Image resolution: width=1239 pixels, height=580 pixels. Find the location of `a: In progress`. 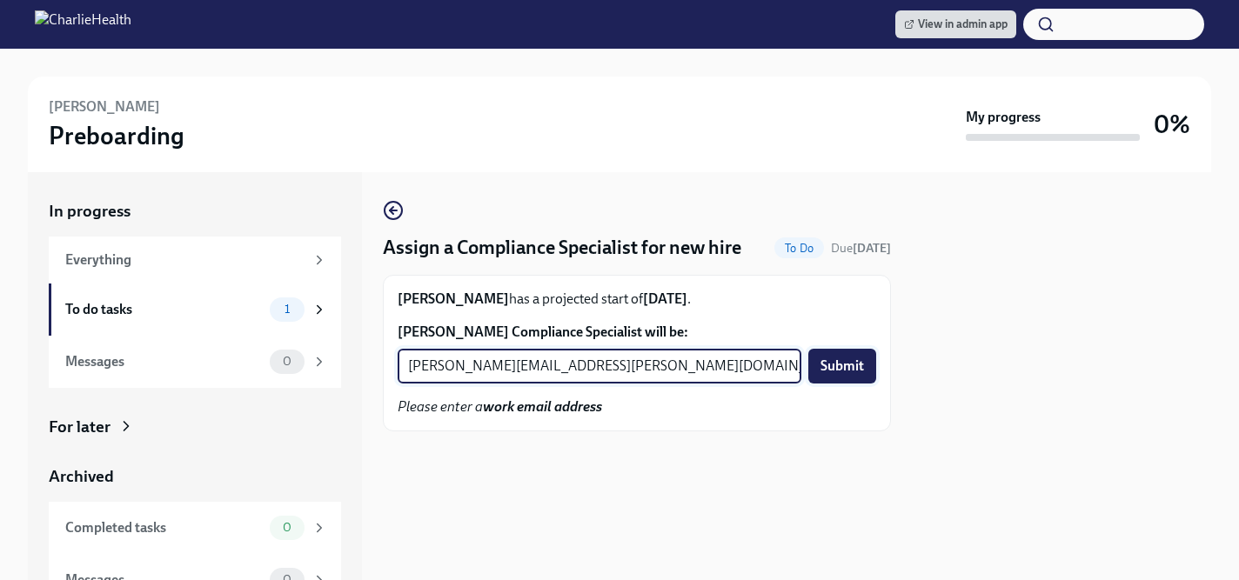

a: In progress is located at coordinates (195, 211).